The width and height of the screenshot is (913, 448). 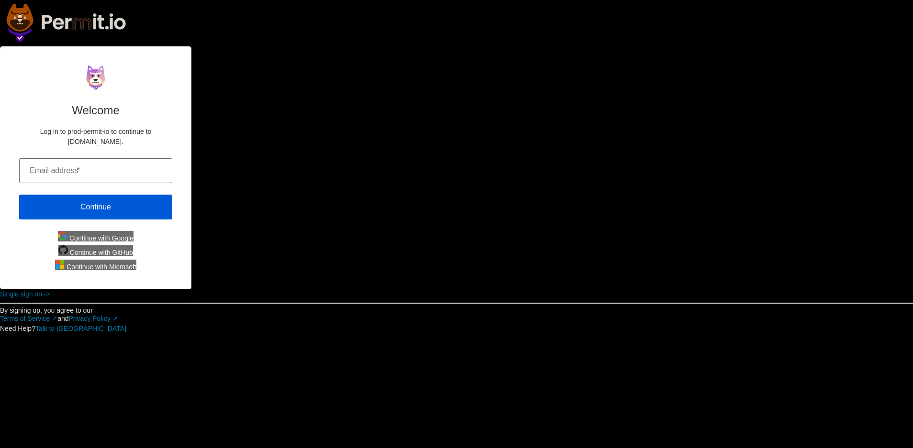 What do you see at coordinates (55, 171) in the screenshot?
I see `label: Email address` at bounding box center [55, 171].